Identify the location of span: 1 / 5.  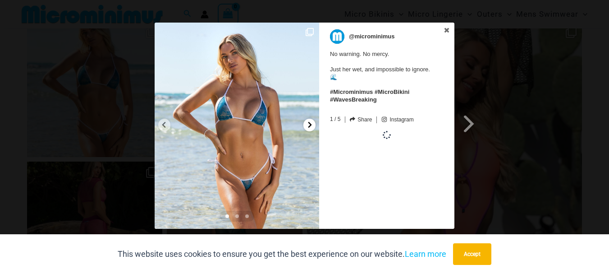
(335, 118).